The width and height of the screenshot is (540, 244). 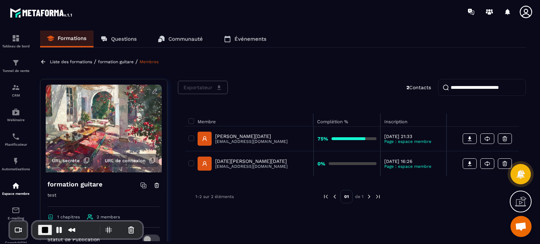 I want to click on a: formationformationTableau de bord, so click(x=16, y=41).